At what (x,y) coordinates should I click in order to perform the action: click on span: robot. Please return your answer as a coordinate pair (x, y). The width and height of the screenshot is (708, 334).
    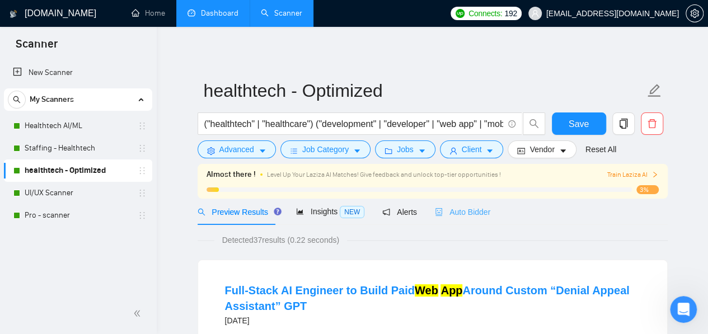
    Looking at the image, I should click on (439, 212).